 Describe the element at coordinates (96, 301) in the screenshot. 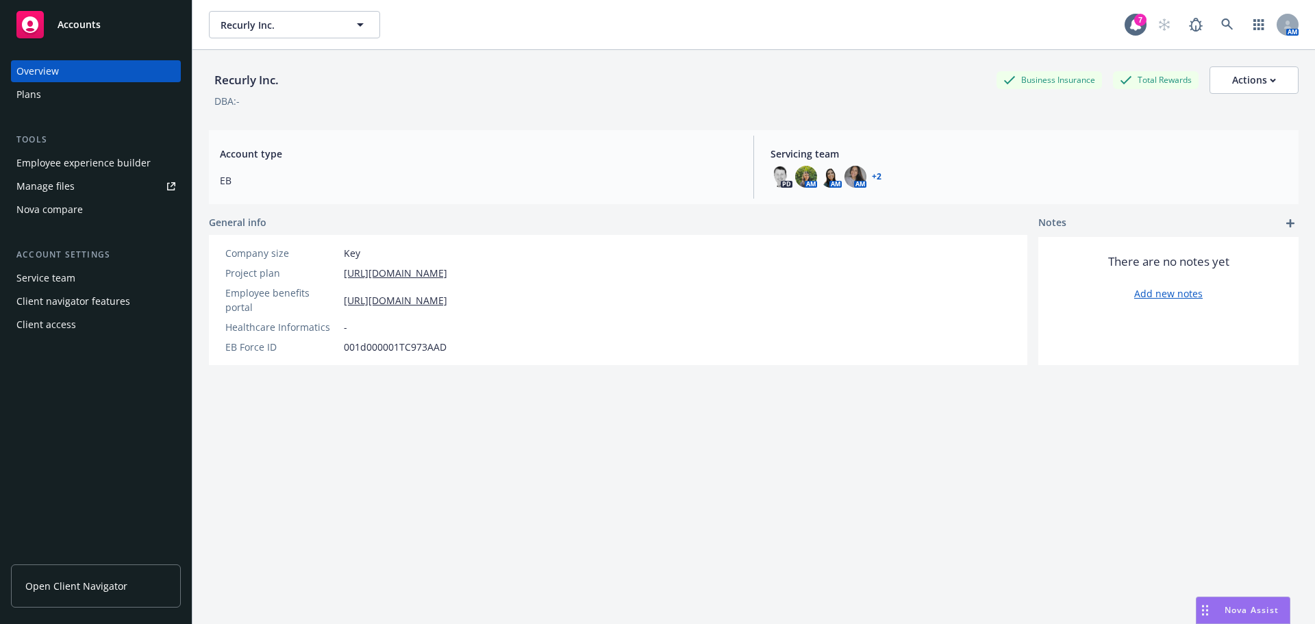

I see `a: Client navigator features` at that location.